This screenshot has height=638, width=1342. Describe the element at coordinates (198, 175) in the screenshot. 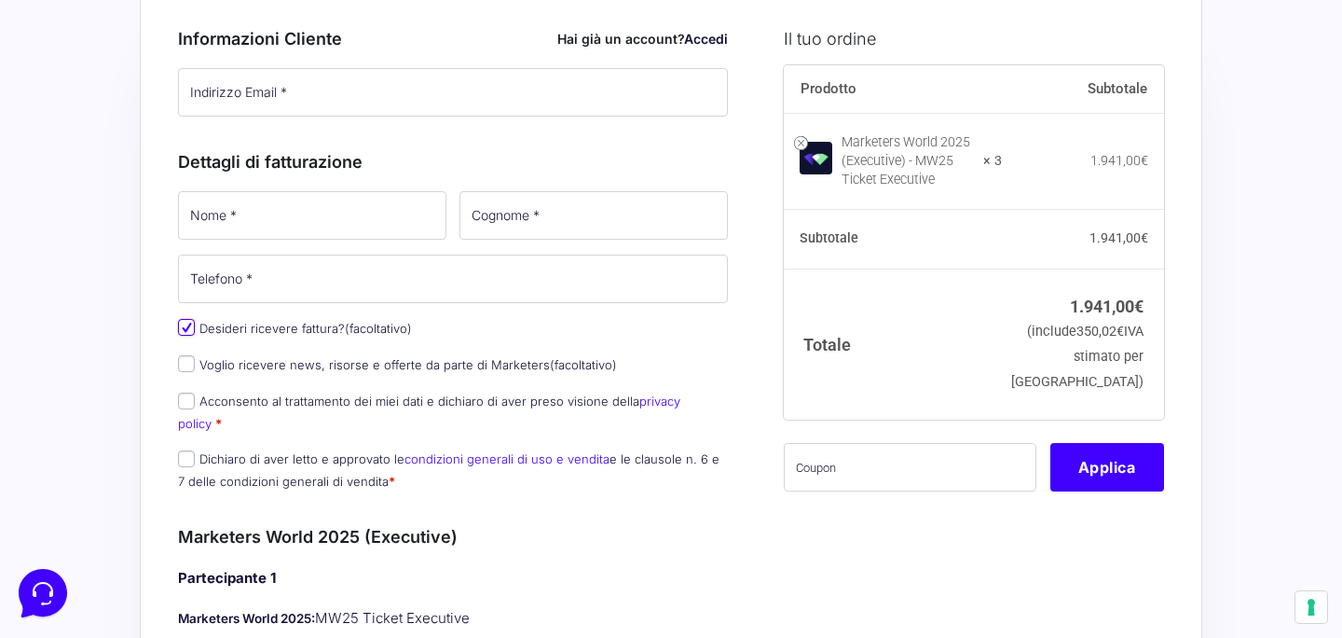

I see `span: Inizia una conversazione` at that location.